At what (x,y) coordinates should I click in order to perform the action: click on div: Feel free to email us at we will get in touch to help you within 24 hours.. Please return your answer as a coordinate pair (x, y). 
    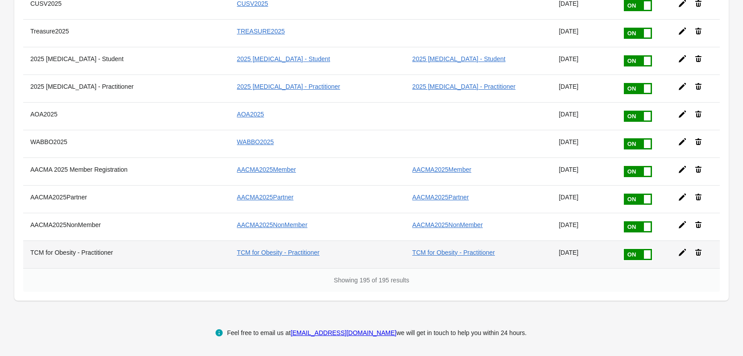
    Looking at the image, I should click on (377, 333).